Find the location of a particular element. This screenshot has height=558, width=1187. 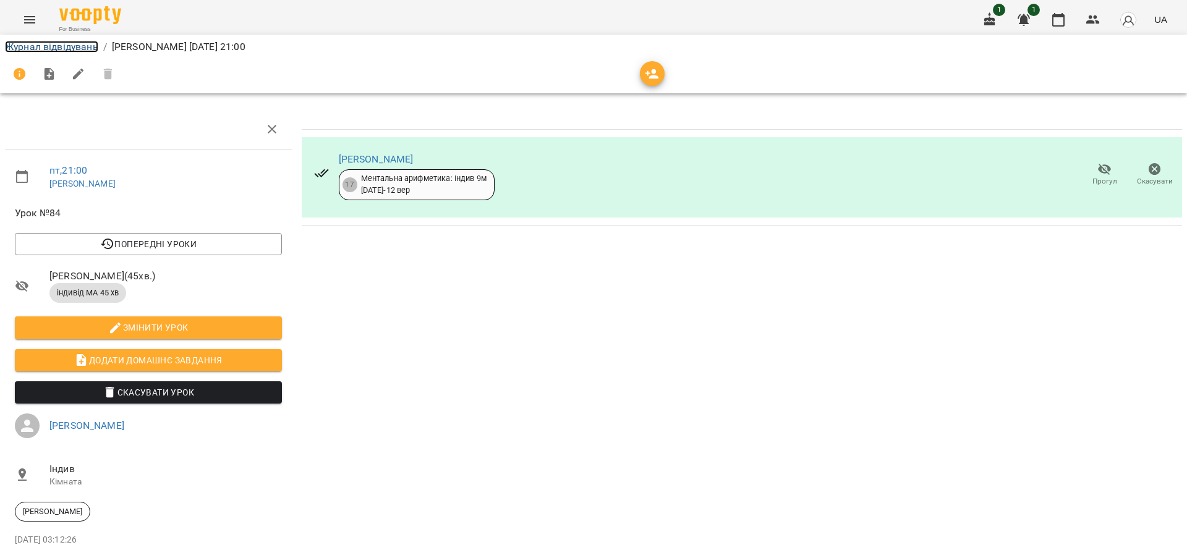

span: Скасувати Урок is located at coordinates (148, 392).